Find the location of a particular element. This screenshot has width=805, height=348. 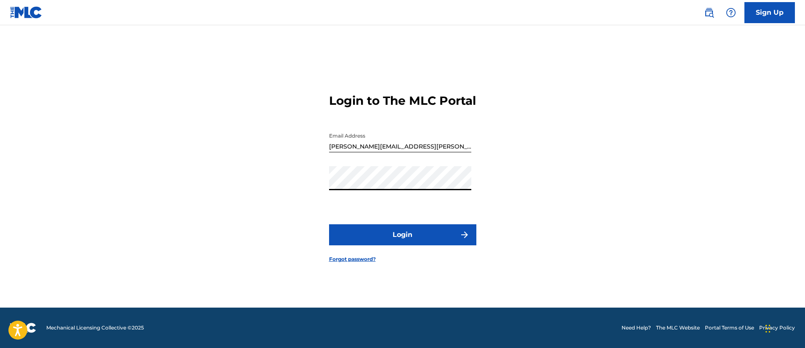

a: Privacy Policy is located at coordinates (777, 328).